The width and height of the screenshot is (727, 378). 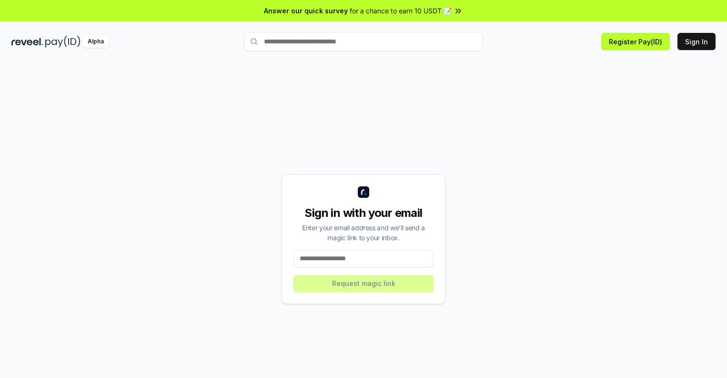 I want to click on img: reveel_dark, so click(x=27, y=41).